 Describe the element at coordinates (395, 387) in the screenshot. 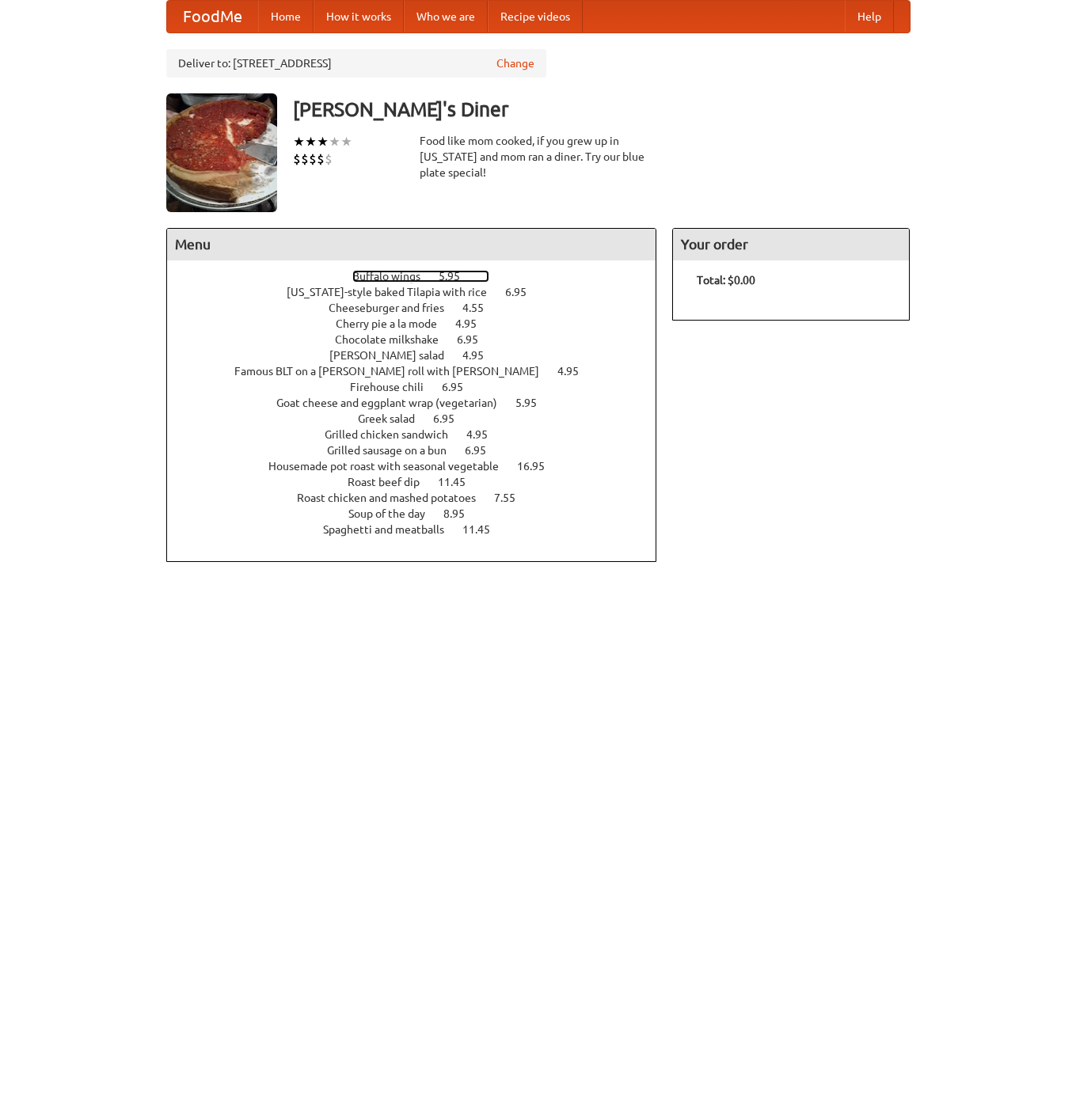

I see `span: Firehouse chili` at that location.